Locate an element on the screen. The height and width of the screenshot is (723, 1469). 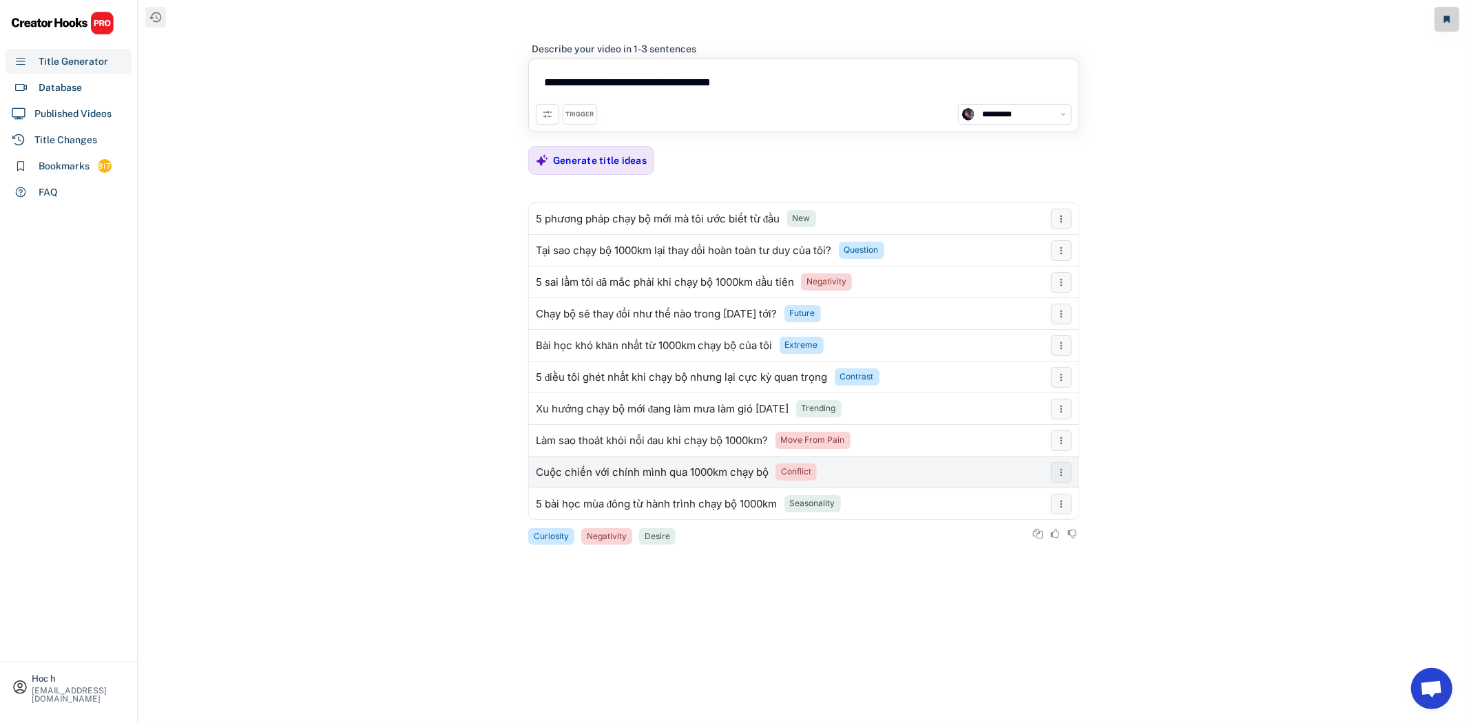
div: Future is located at coordinates (802, 313).